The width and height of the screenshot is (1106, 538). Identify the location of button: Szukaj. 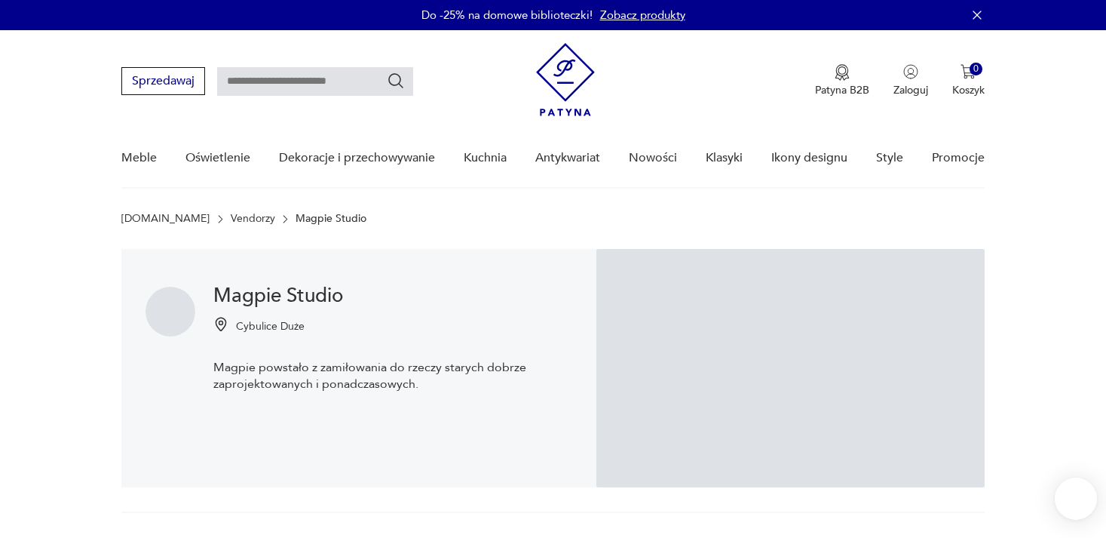
(396, 81).